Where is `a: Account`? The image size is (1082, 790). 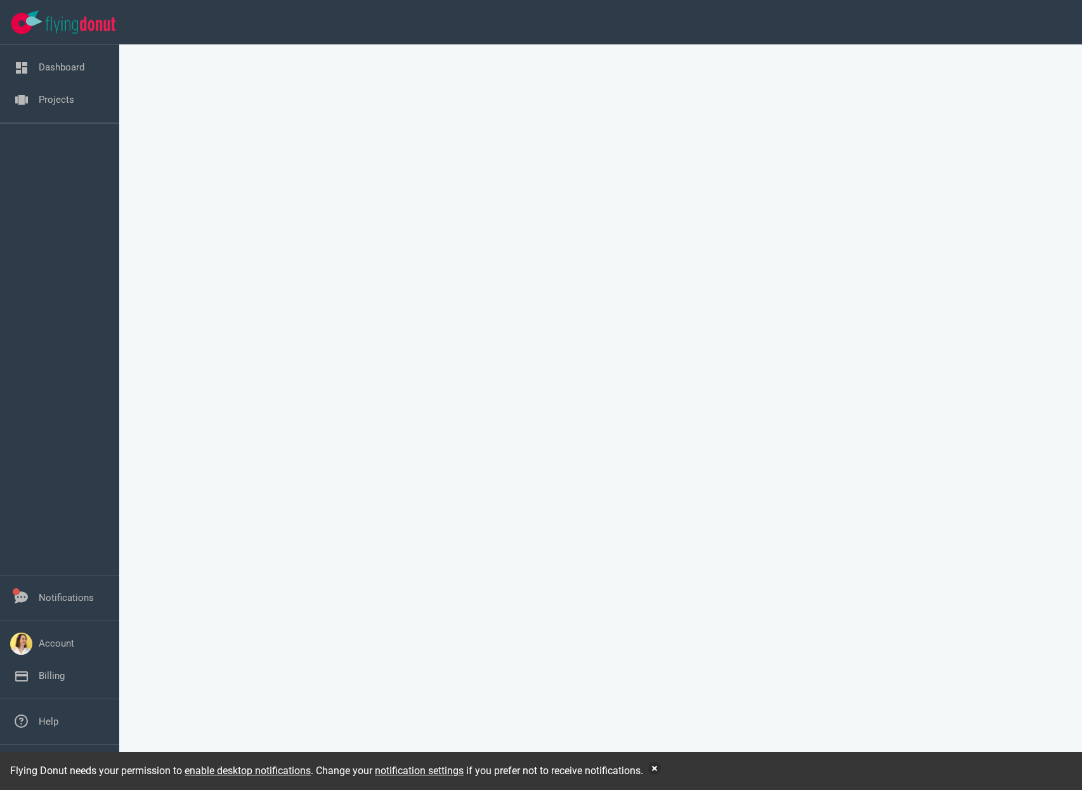
a: Account is located at coordinates (56, 643).